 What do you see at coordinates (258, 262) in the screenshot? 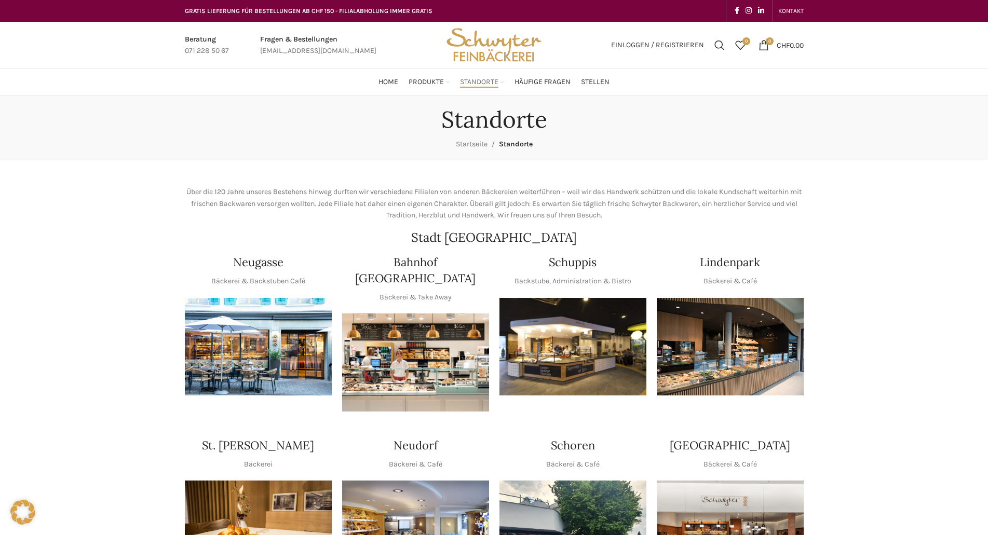
I see `h4: Neugasse` at bounding box center [258, 262].